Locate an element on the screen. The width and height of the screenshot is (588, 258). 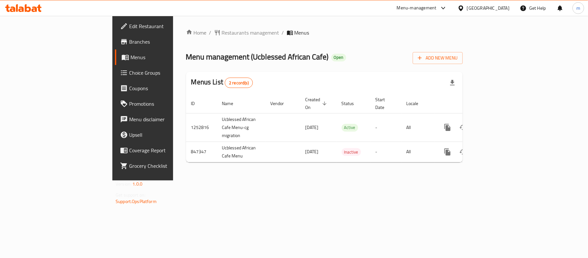
a: Restaurants management is located at coordinates (247, 33).